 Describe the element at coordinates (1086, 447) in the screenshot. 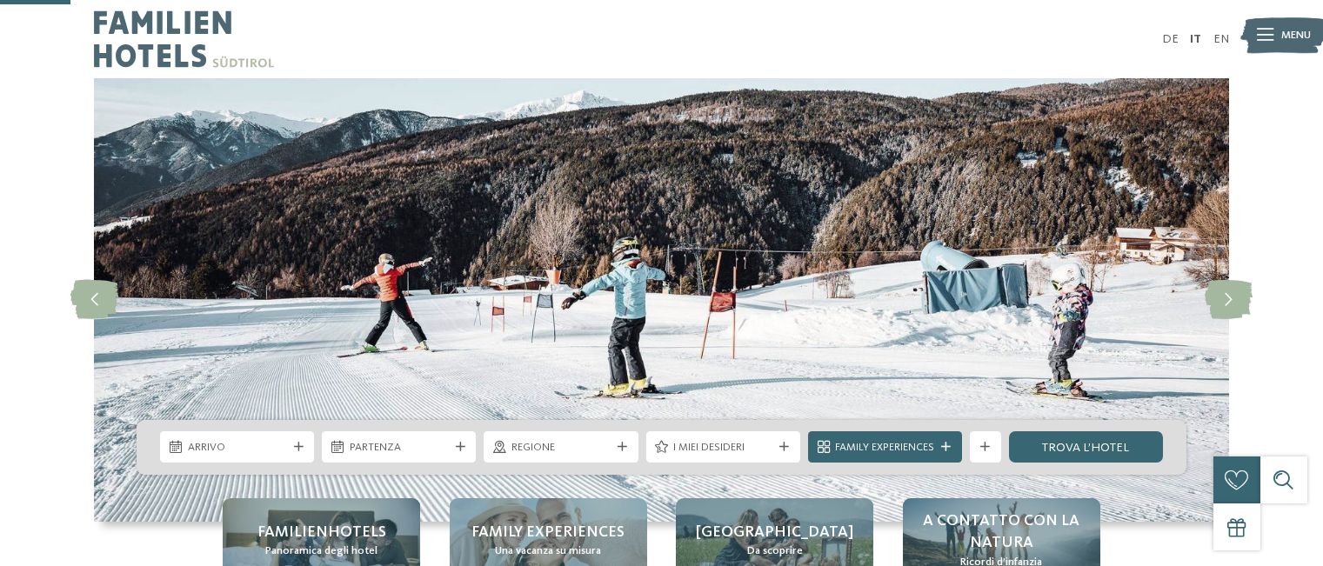

I see `a: trova l’hotel` at that location.